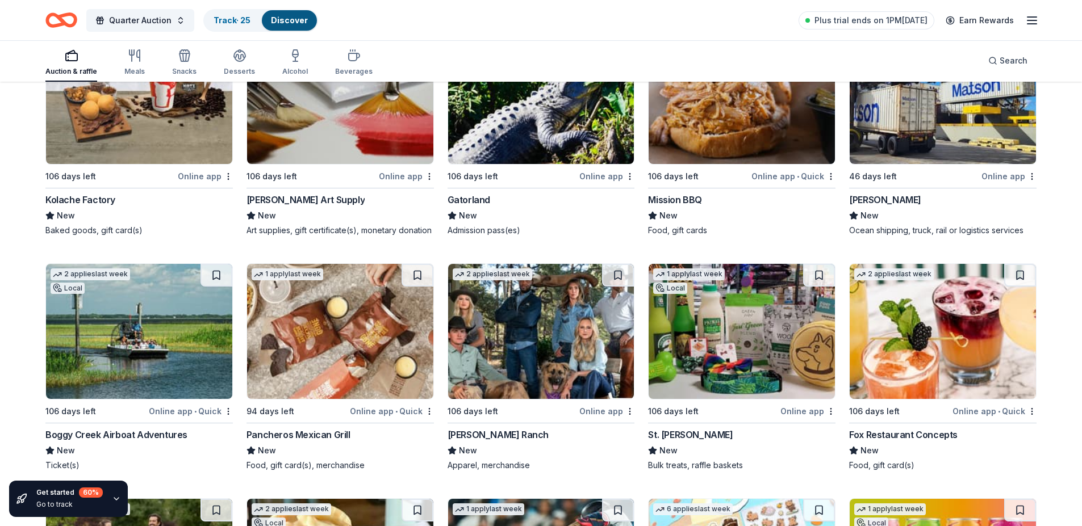 The width and height of the screenshot is (1082, 526). I want to click on img: Image for Mission BBQ, so click(742, 97).